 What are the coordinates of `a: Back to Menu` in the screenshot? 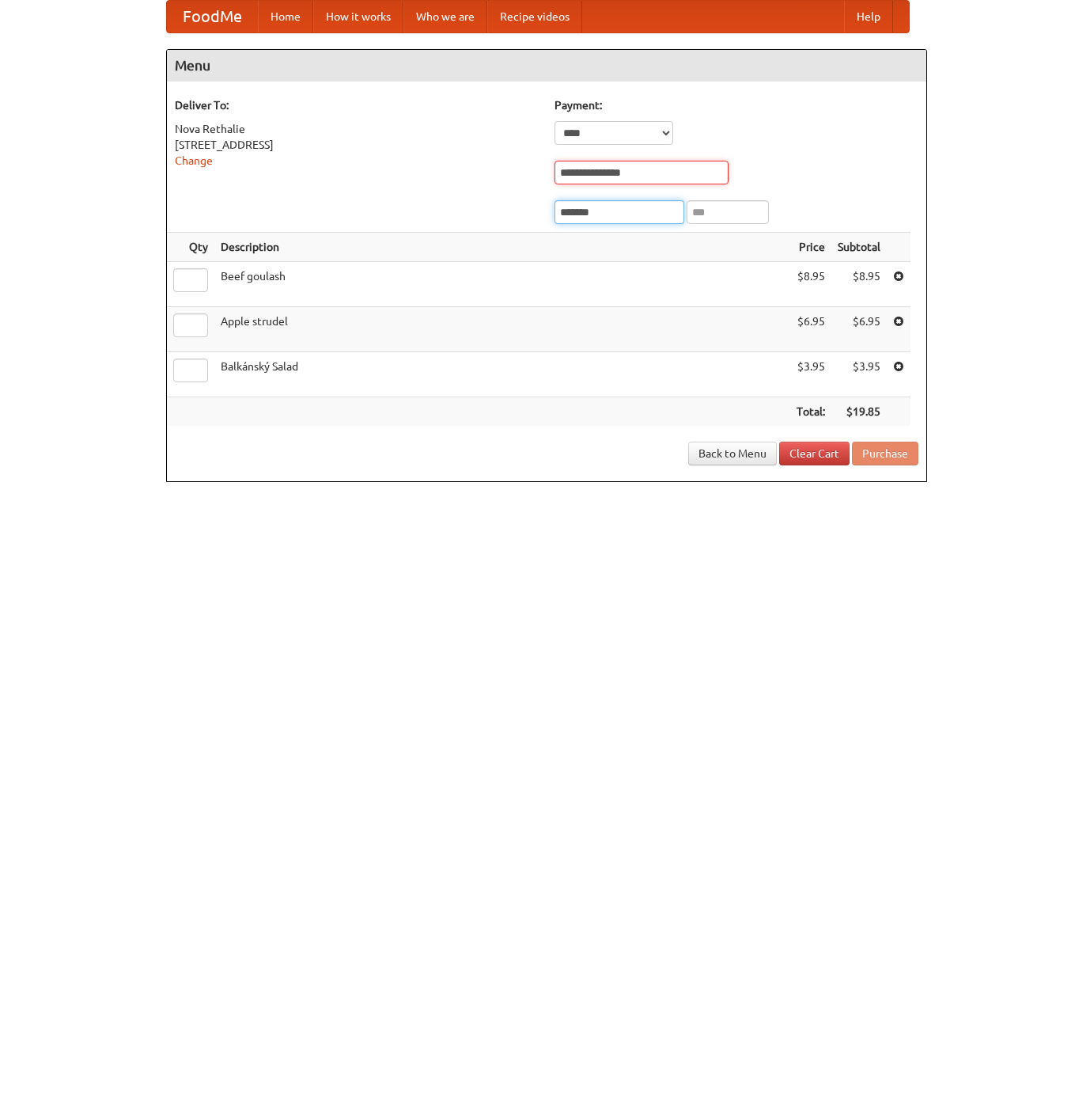 It's located at (732, 453).